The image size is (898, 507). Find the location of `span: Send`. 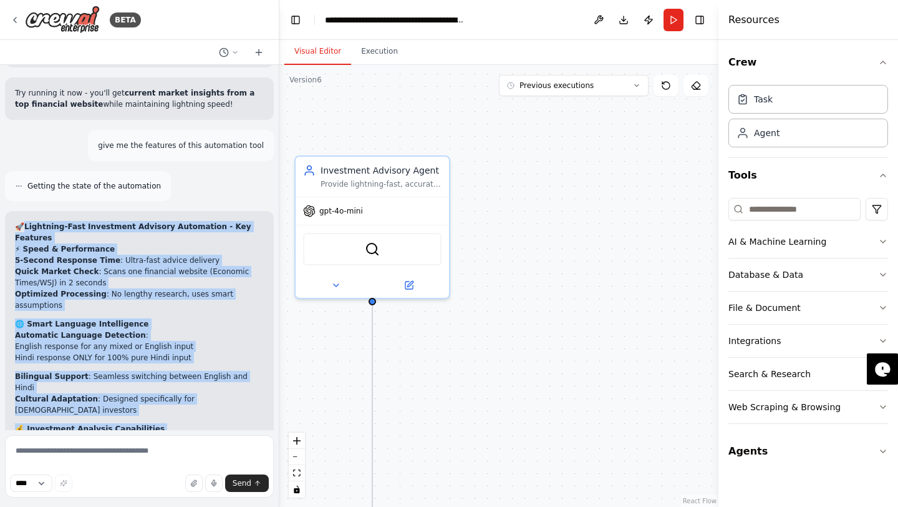

span: Send is located at coordinates (242, 483).